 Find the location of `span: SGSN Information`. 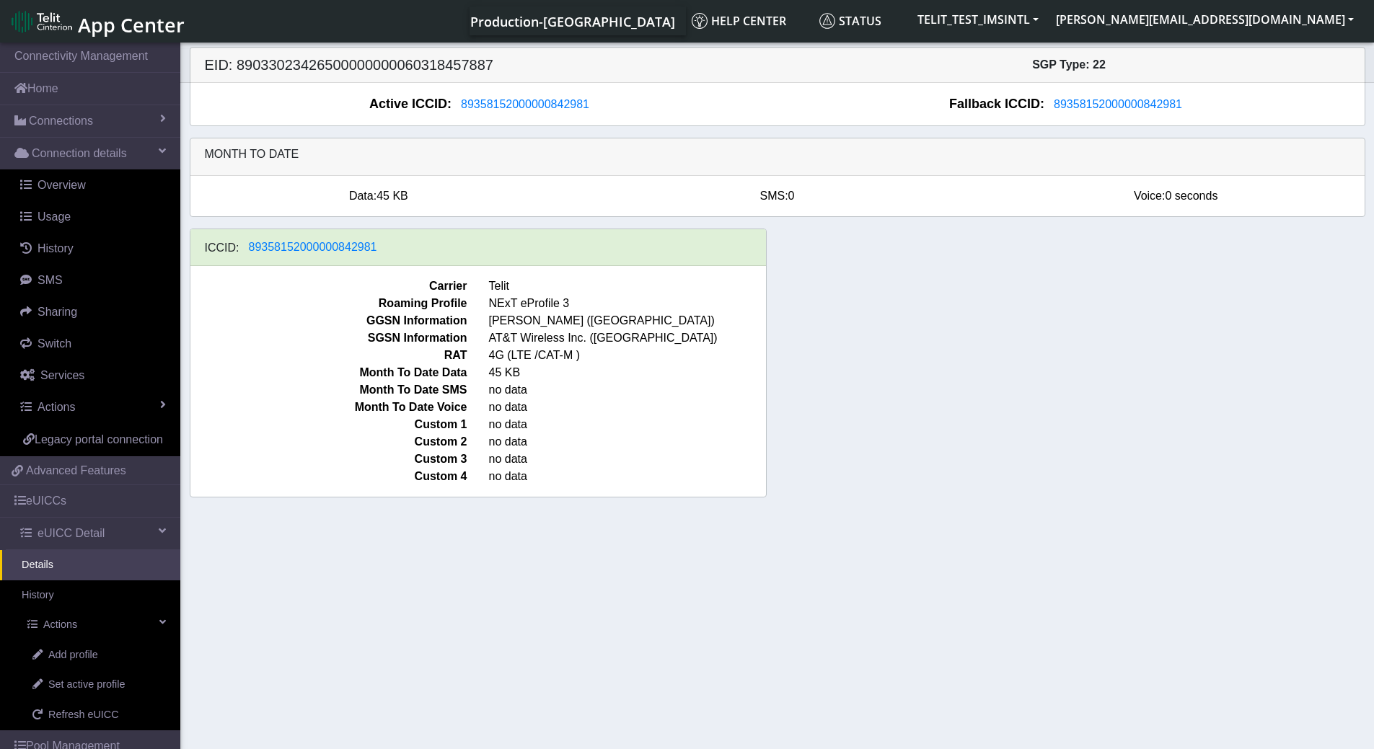

span: SGSN Information is located at coordinates (329, 338).